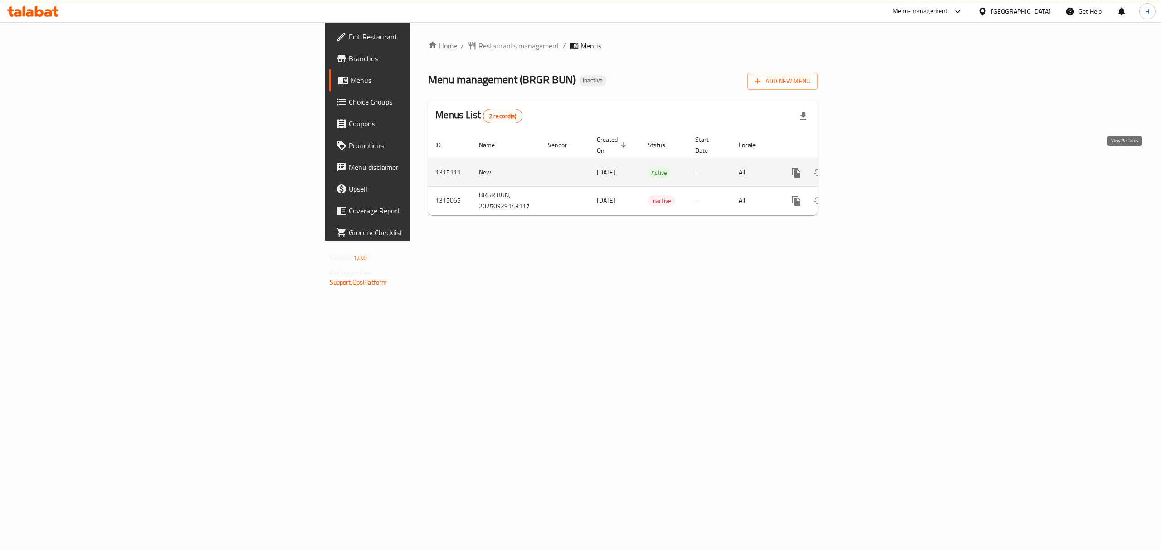  I want to click on span: Promotions, so click(430, 146).